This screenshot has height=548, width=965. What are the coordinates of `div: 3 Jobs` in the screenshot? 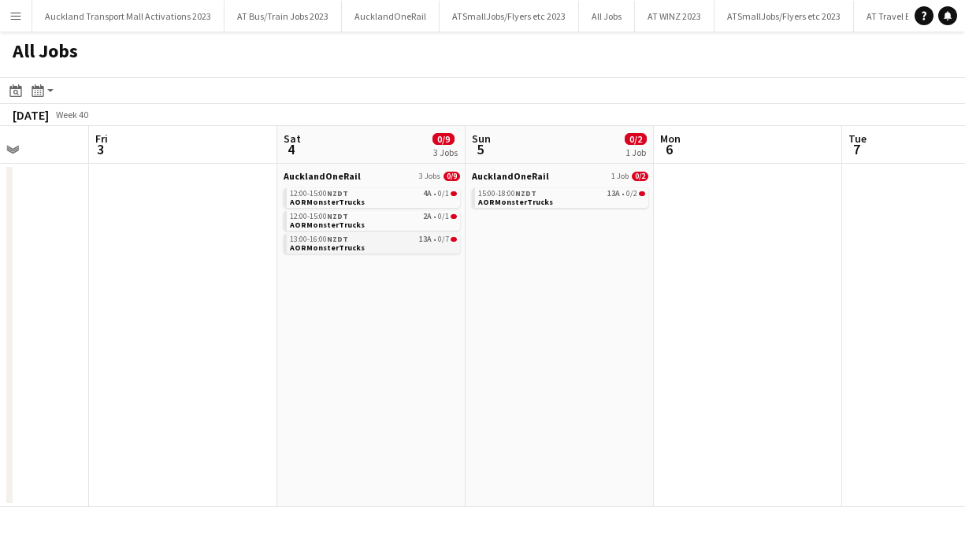 It's located at (445, 152).